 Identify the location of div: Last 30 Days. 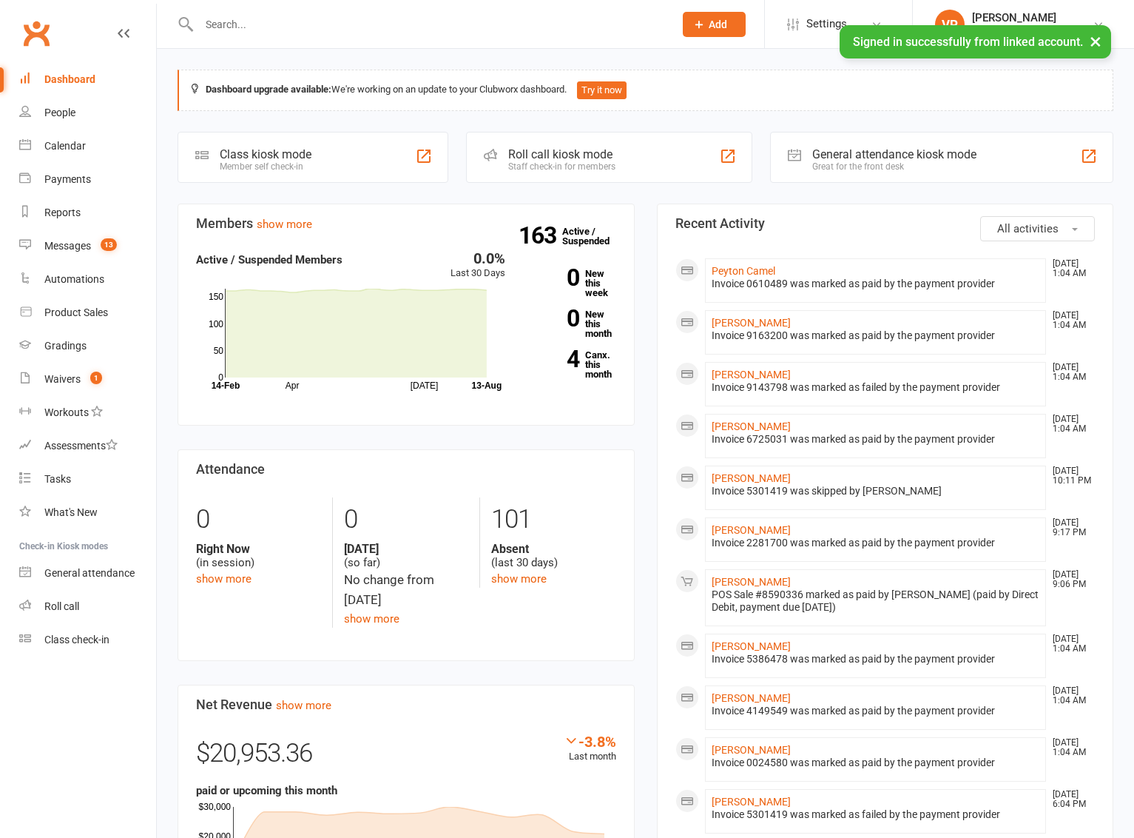
(478, 266).